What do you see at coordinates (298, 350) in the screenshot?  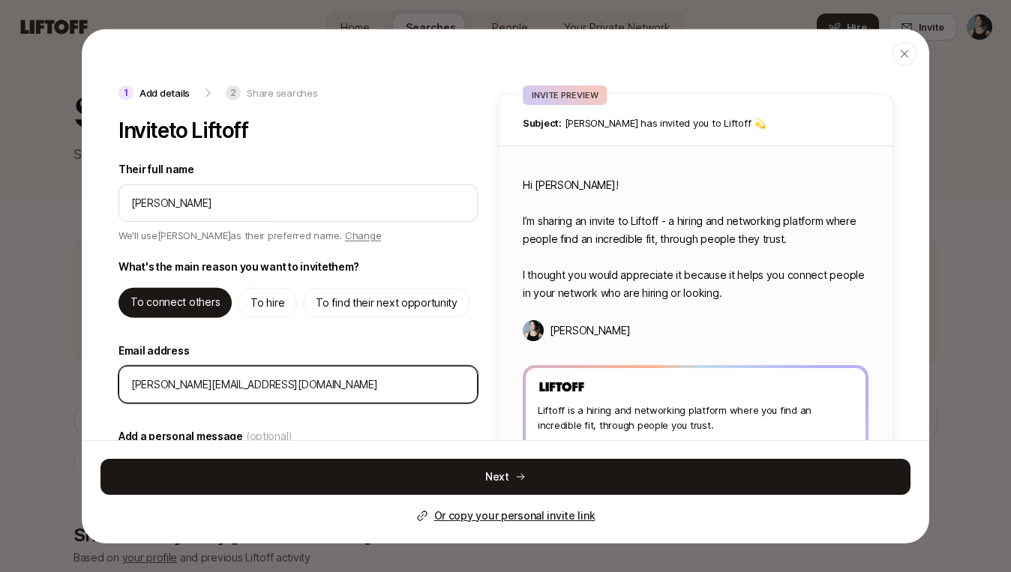 I see `label: Email address` at bounding box center [298, 350].